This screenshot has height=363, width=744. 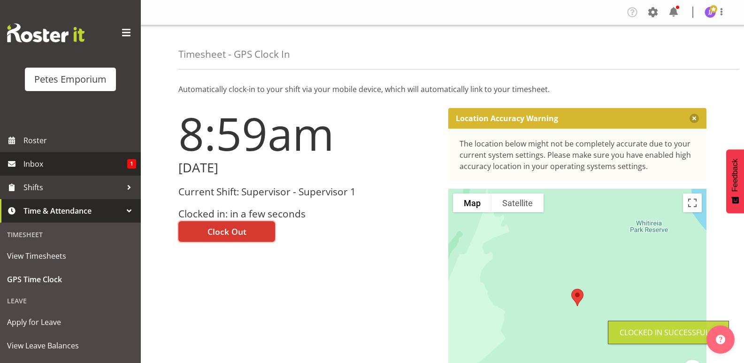 I want to click on img: janelle-jonkers702.jpg, so click(x=710, y=12).